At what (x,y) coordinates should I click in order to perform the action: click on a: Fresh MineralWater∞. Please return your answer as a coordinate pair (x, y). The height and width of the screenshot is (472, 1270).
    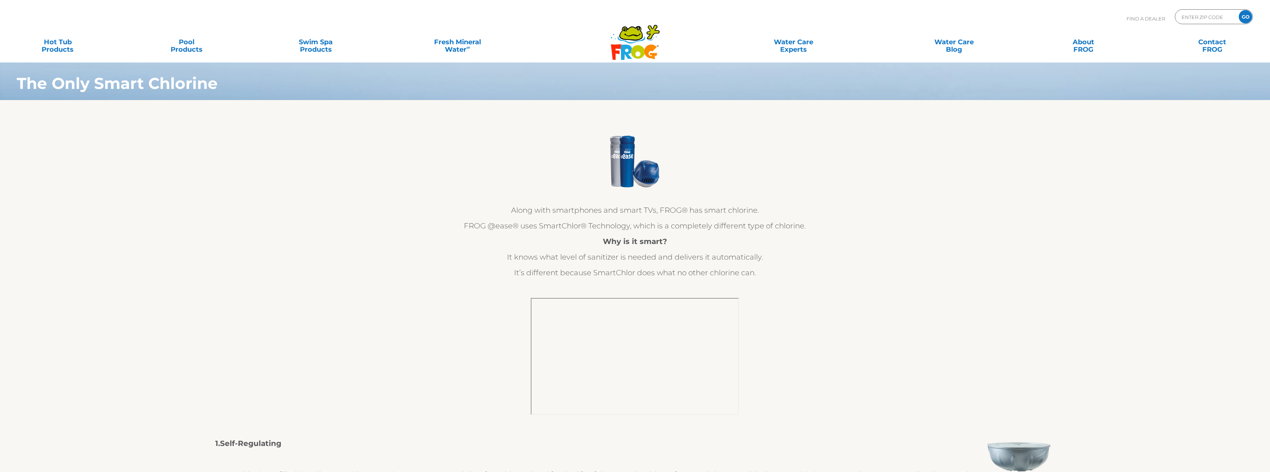
    Looking at the image, I should click on (457, 42).